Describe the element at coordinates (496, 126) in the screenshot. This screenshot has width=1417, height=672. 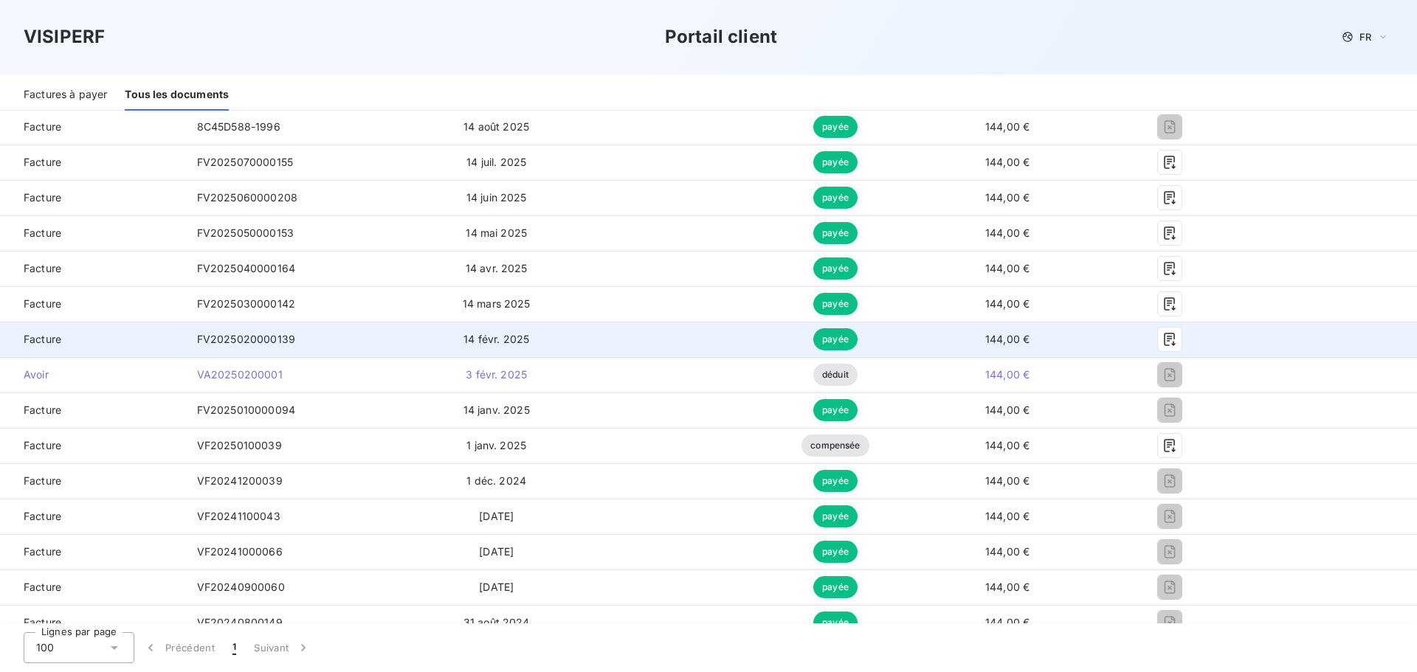
I see `span: 14 août 2025` at that location.